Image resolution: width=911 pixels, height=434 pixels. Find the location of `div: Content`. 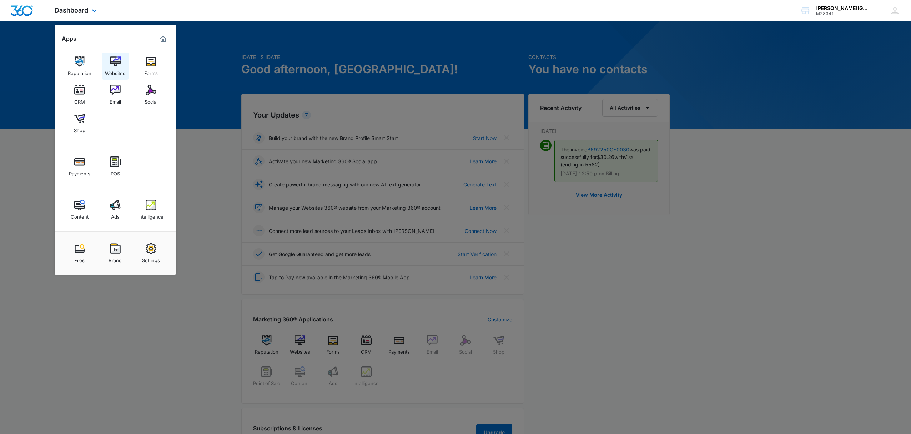

div: Content is located at coordinates (80, 215).